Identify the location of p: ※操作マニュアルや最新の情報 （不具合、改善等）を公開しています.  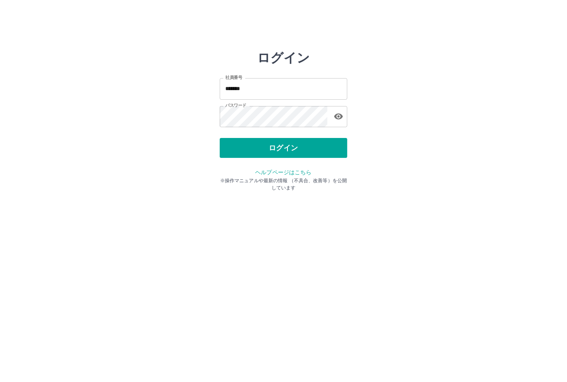
(283, 184).